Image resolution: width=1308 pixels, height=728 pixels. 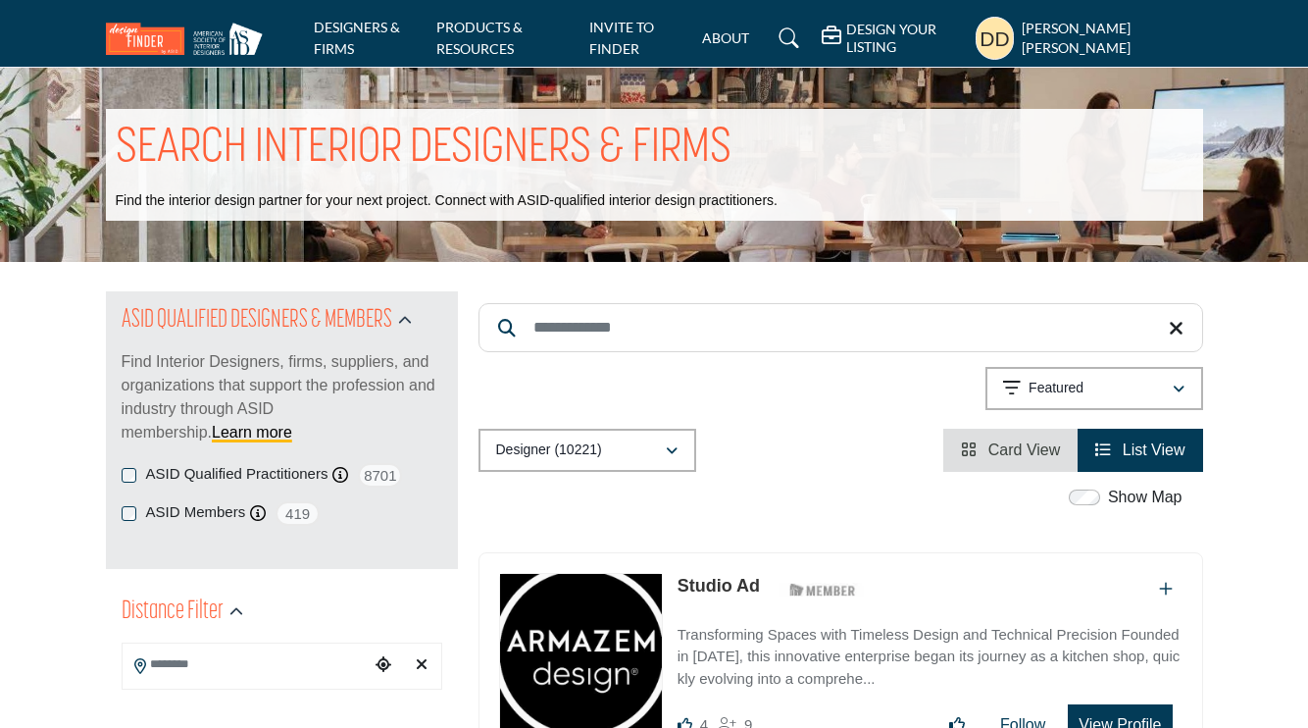 I want to click on p: Designer (10221), so click(x=549, y=450).